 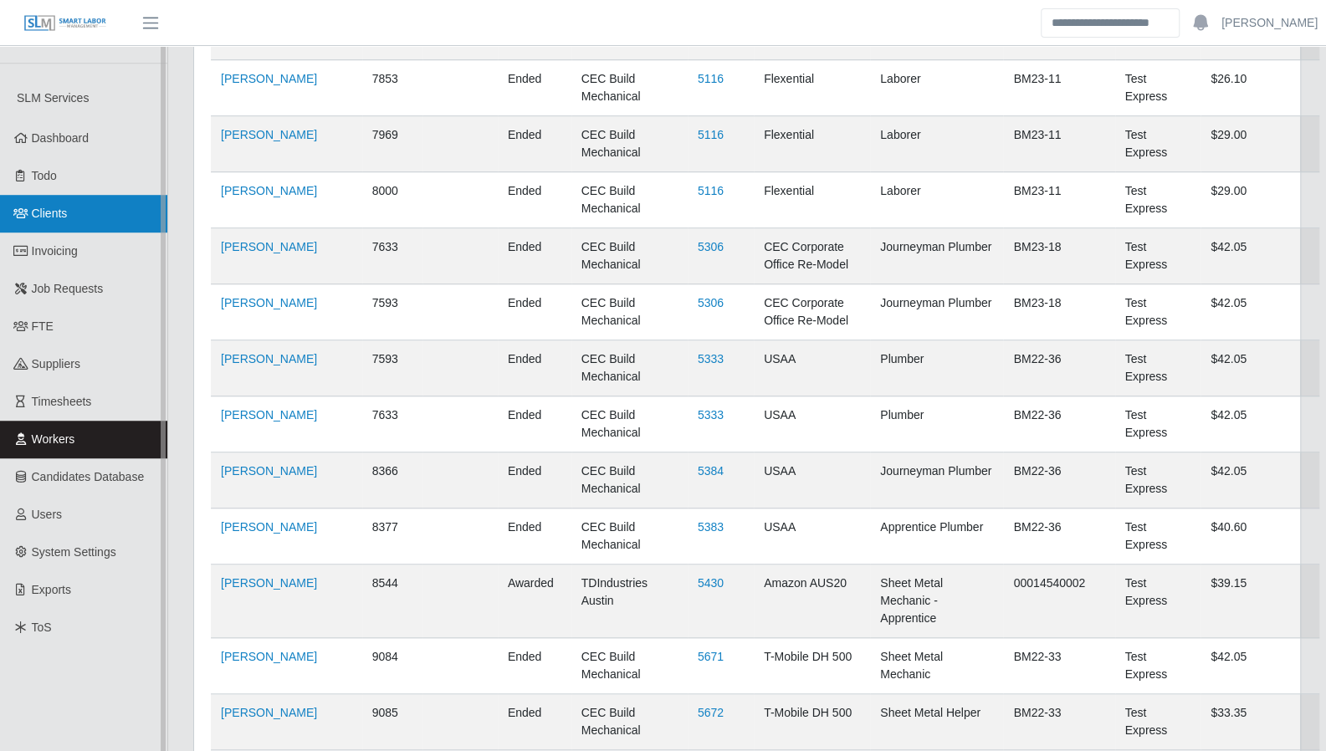 What do you see at coordinates (74, 552) in the screenshot?
I see `span: System Settings` at bounding box center [74, 552].